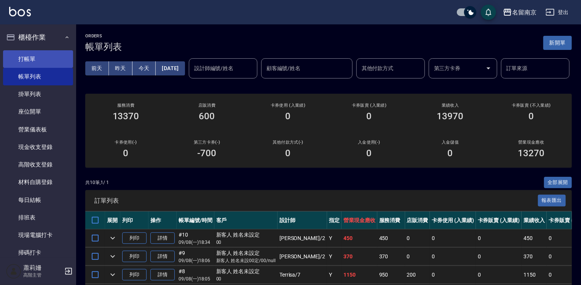 The image size is (581, 285). What do you see at coordinates (207, 142) in the screenshot?
I see `h2: 第三方卡券(-)` at bounding box center [207, 142].